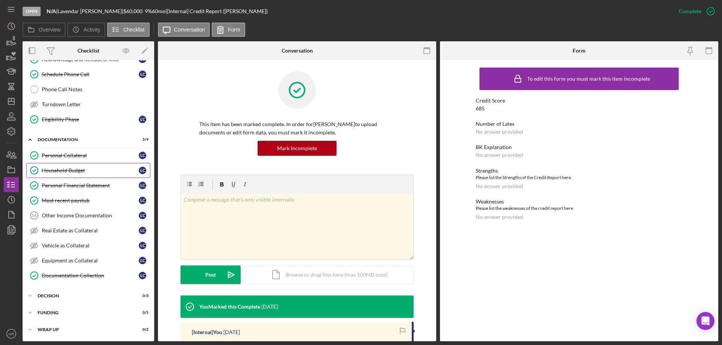 The width and height of the screenshot is (722, 345). I want to click on div: 60 mo, so click(159, 11).